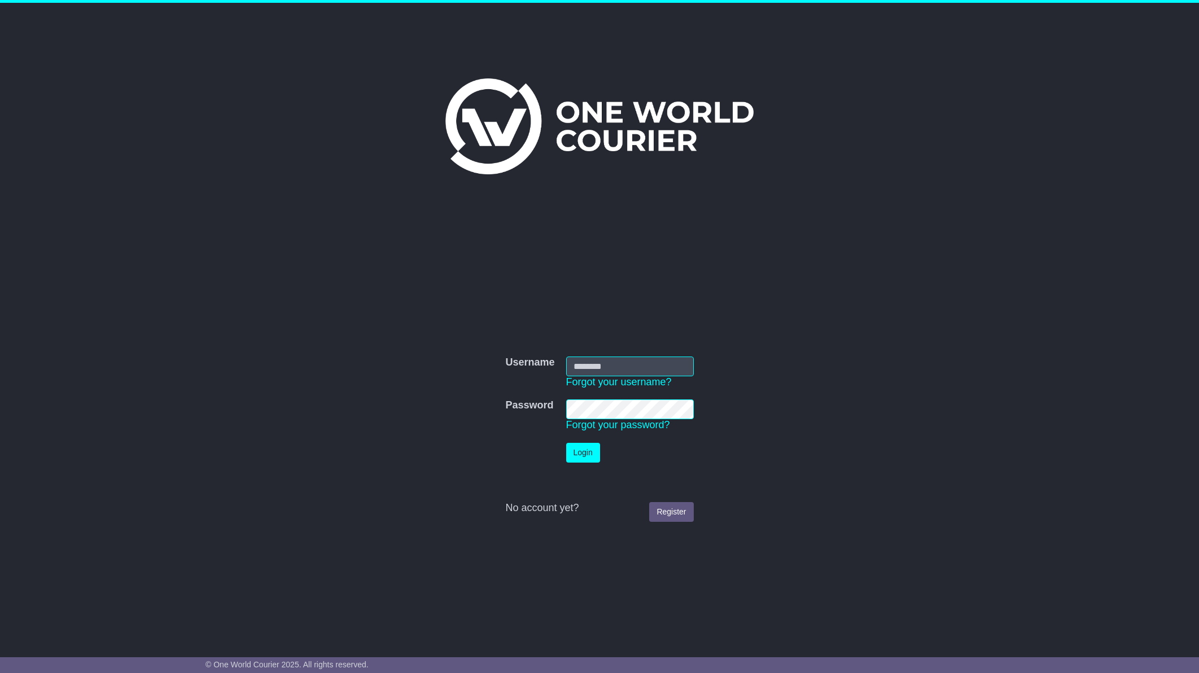 This screenshot has width=1199, height=673. What do you see at coordinates (599, 509) in the screenshot?
I see `div: No account yet?` at bounding box center [599, 509].